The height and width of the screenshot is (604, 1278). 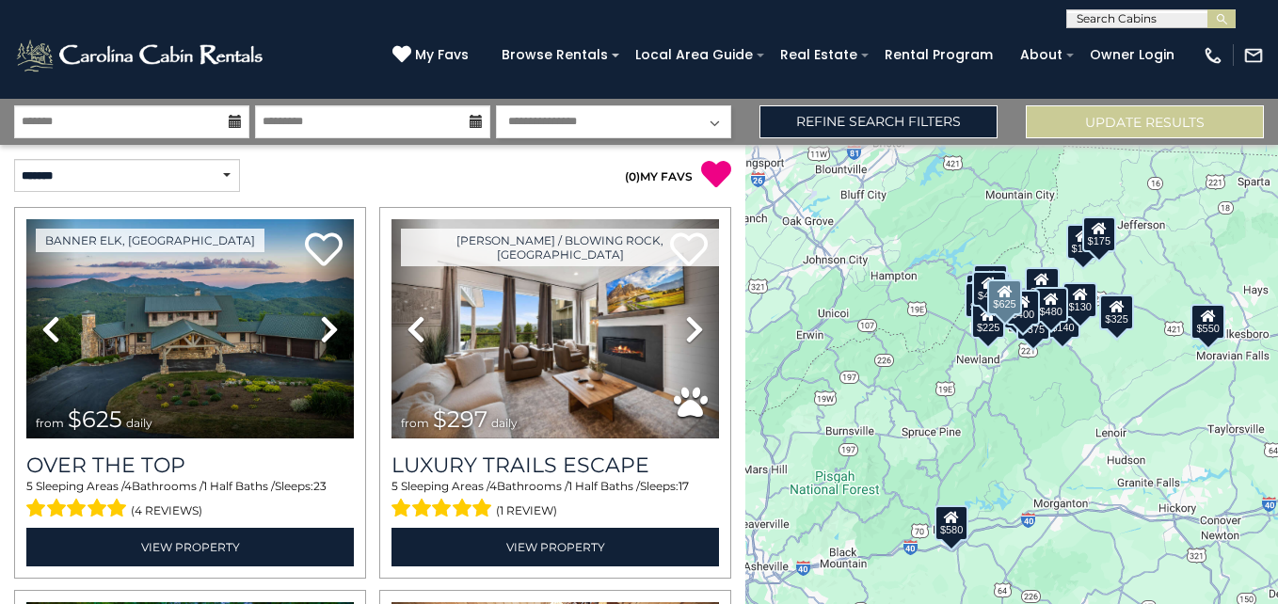 I want to click on span: (1 review), so click(x=526, y=511).